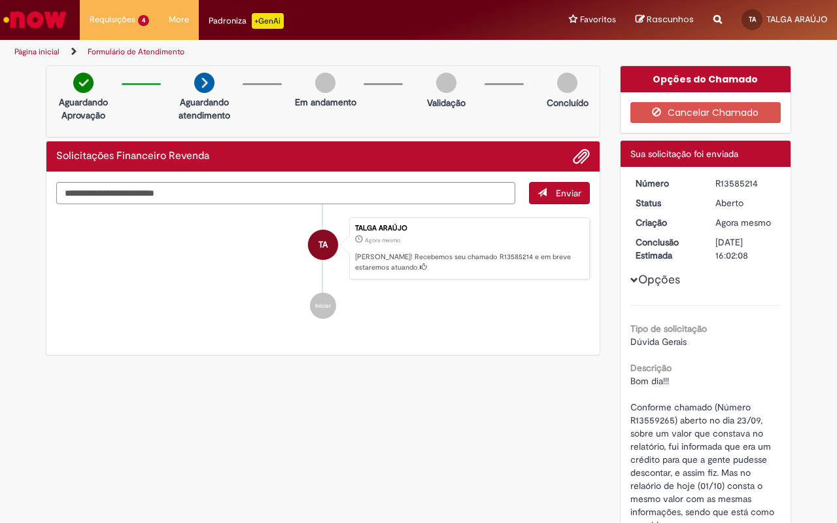 This screenshot has width=837, height=523. Describe the element at coordinates (268, 21) in the screenshot. I see `p: +GenAi` at that location.